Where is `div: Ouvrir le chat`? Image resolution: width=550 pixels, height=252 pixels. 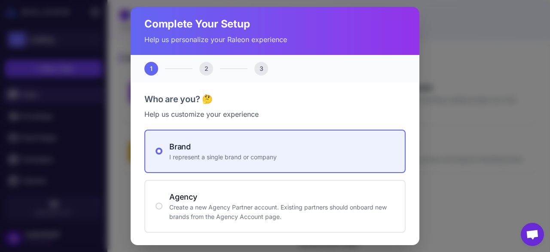 div: Ouvrir le chat is located at coordinates (532, 235).